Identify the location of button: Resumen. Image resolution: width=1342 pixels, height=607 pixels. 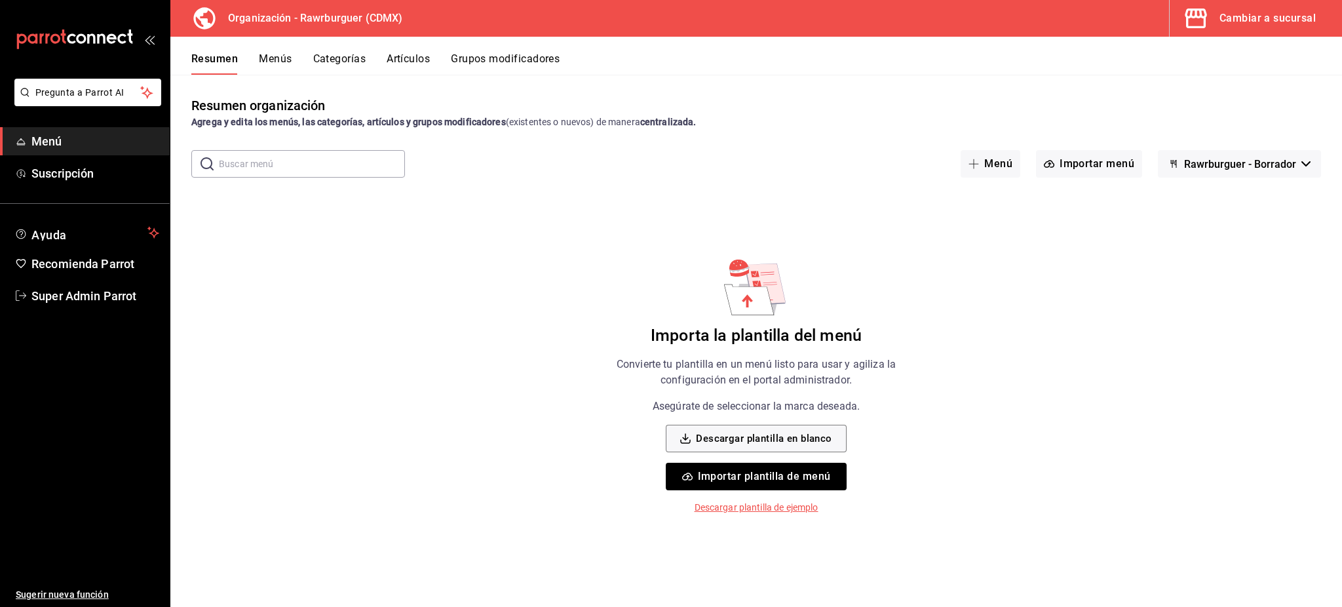
(214, 64).